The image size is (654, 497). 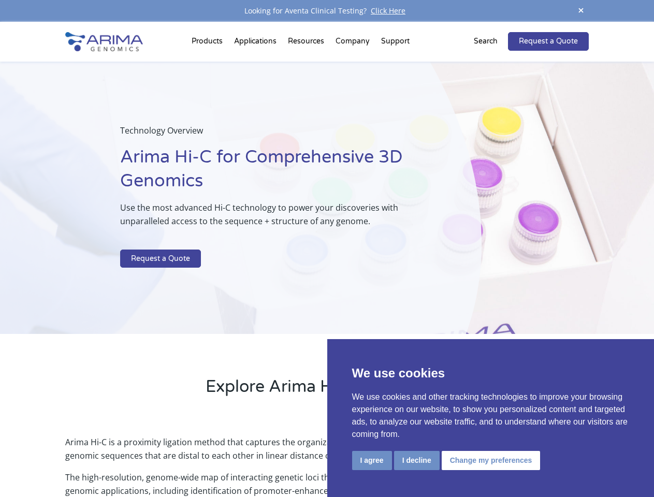 What do you see at coordinates (104, 41) in the screenshot?
I see `img: Arima-Genomics-logo` at bounding box center [104, 41].